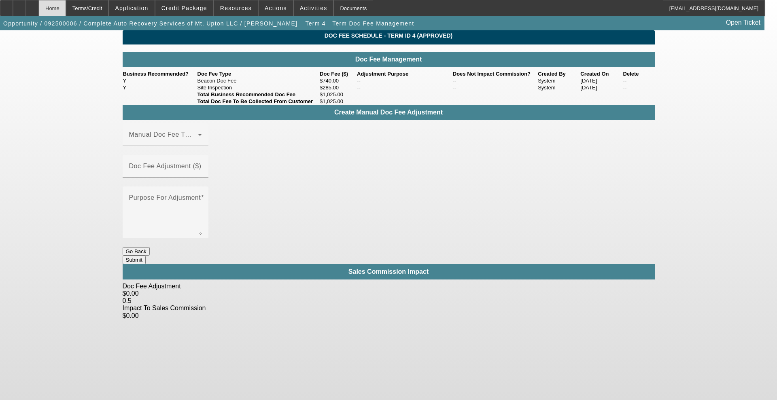 This screenshot has height=400, width=777. Describe the element at coordinates (258, 81) in the screenshot. I see `td: Beacon Doc Fee` at that location.